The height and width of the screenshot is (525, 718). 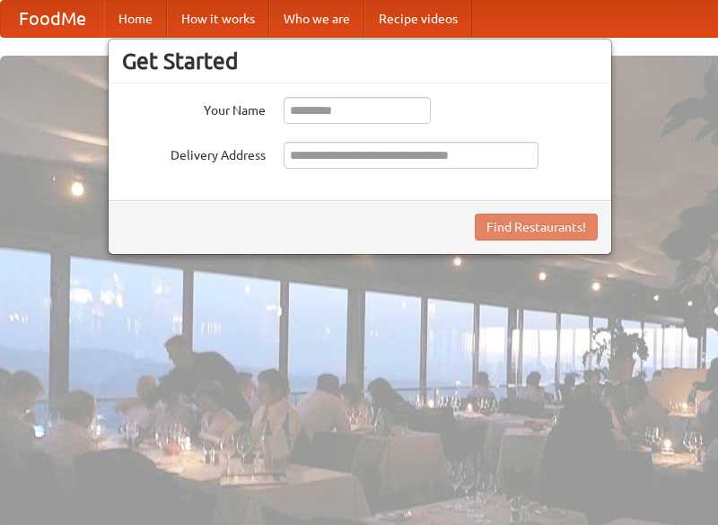 What do you see at coordinates (136, 19) in the screenshot?
I see `a: Home` at bounding box center [136, 19].